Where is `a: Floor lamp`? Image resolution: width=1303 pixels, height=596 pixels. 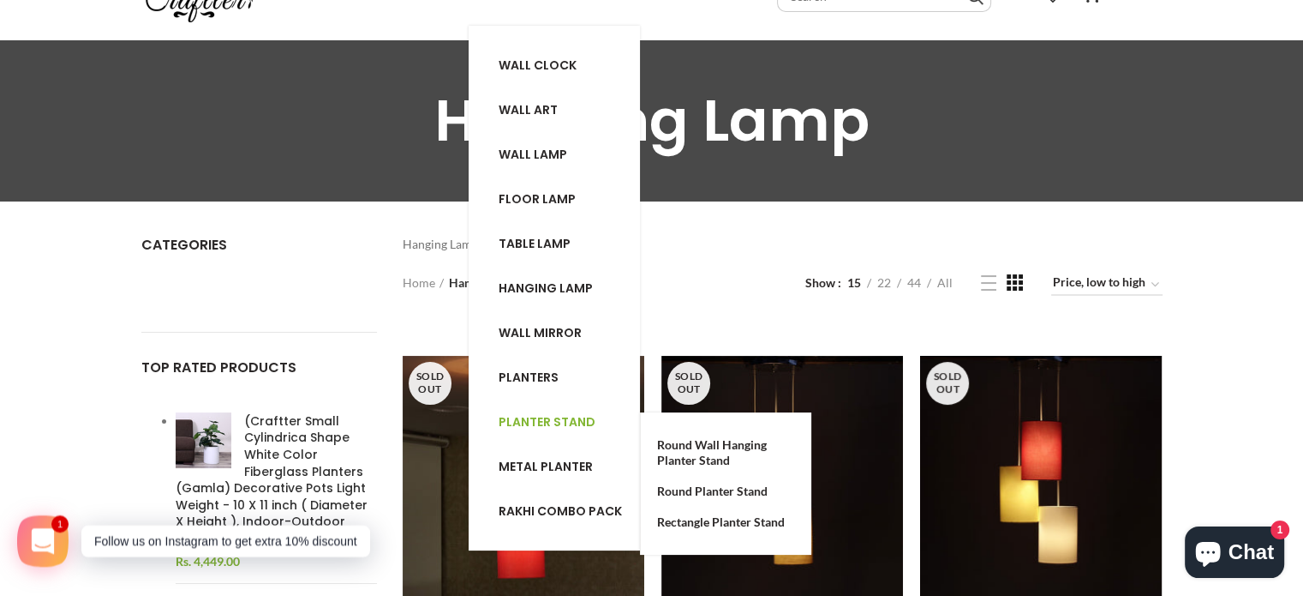
a: Floor lamp is located at coordinates (570, 199).